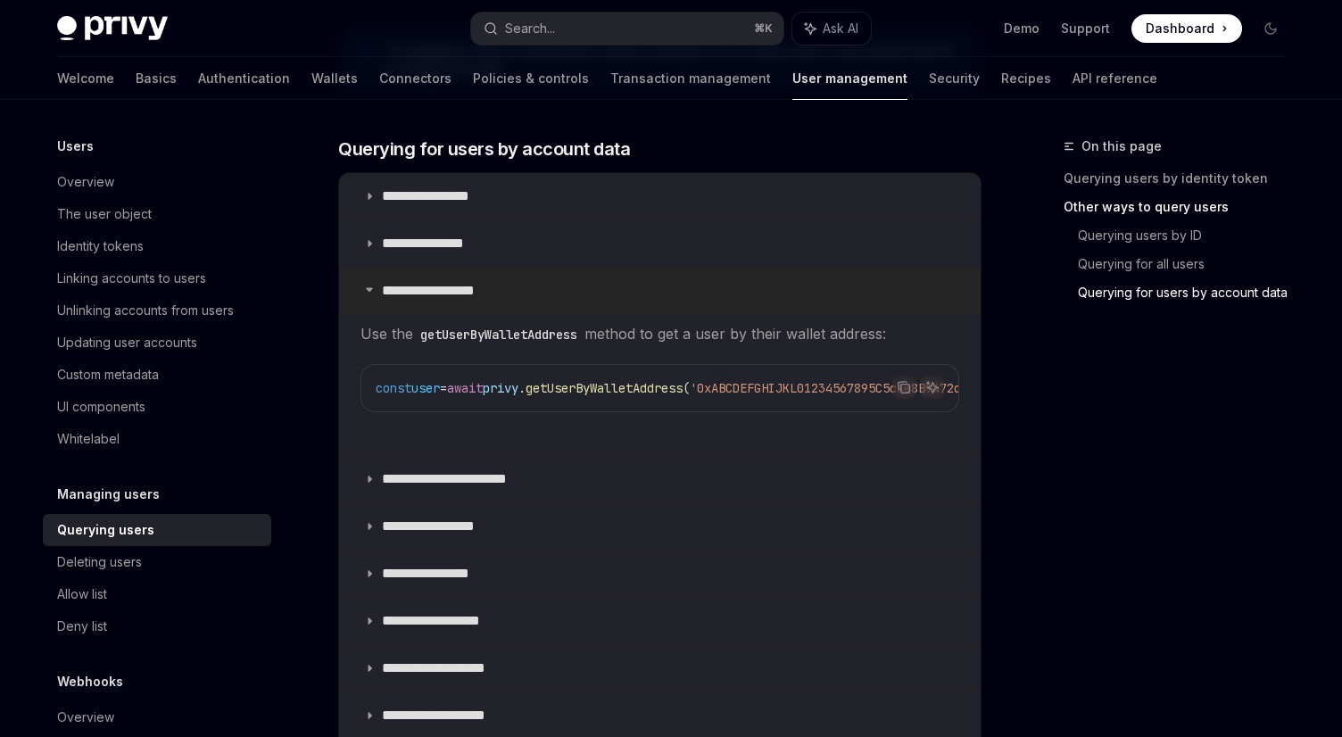 This screenshot has height=737, width=1342. What do you see at coordinates (1179, 29) in the screenshot?
I see `span: Dashboard` at bounding box center [1179, 29].